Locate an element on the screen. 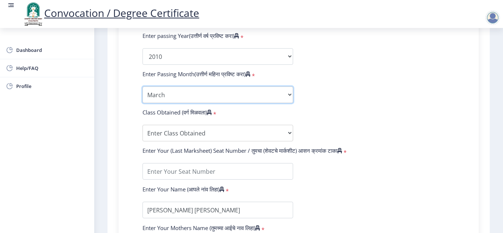 The width and height of the screenshot is (503, 233). label: Enter Your Mothers Name (तुमच्या आईचे नाव लिहा) is located at coordinates (201, 228).